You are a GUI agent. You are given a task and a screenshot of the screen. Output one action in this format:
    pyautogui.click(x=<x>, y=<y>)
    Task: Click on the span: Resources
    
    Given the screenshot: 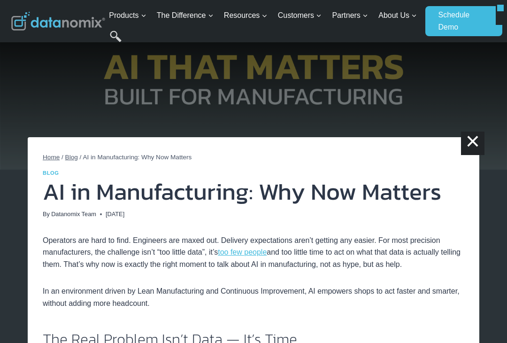 What is the action you would take?
    pyautogui.click(x=245, y=15)
    